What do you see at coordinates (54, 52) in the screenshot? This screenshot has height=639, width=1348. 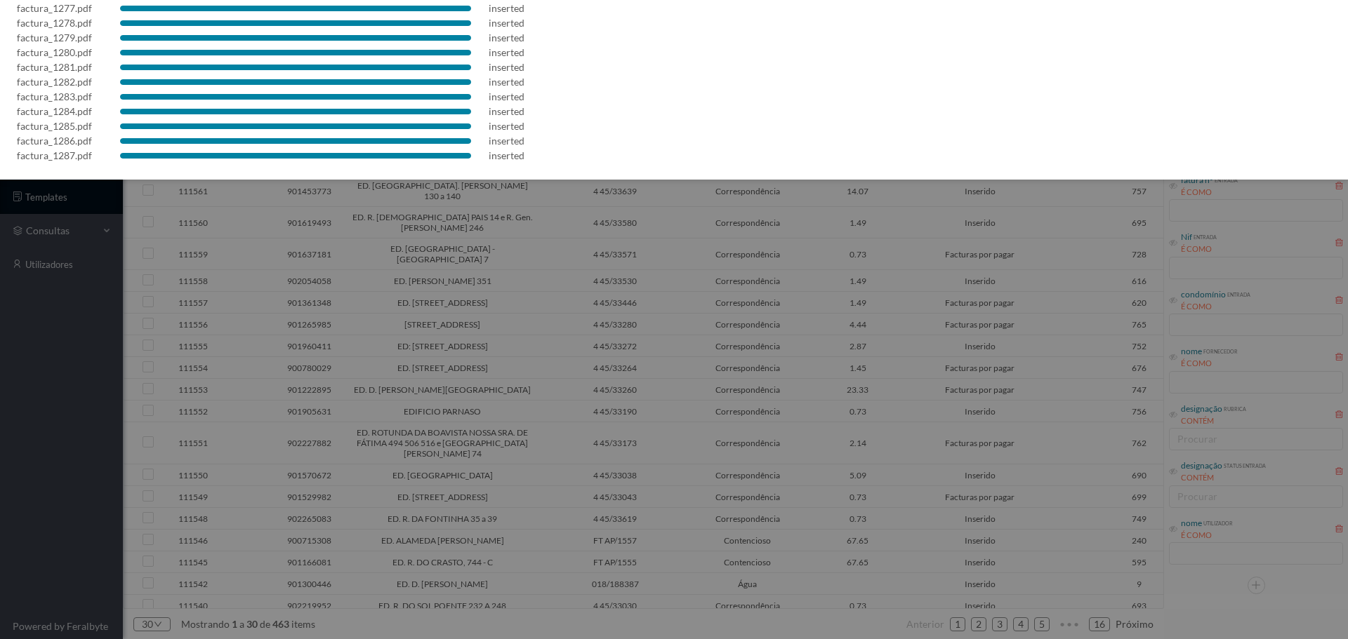 I see `div: factura_1280.pdf` at bounding box center [54, 52].